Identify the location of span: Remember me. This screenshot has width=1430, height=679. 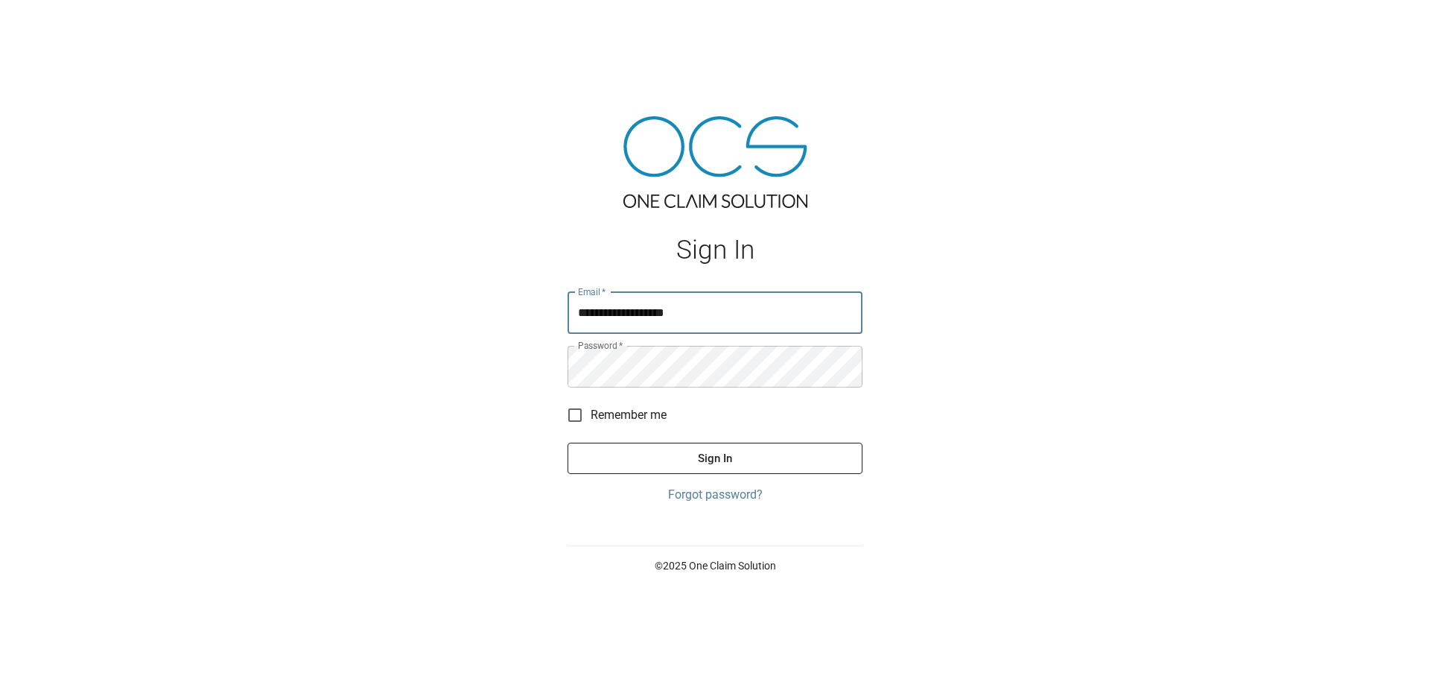
(629, 415).